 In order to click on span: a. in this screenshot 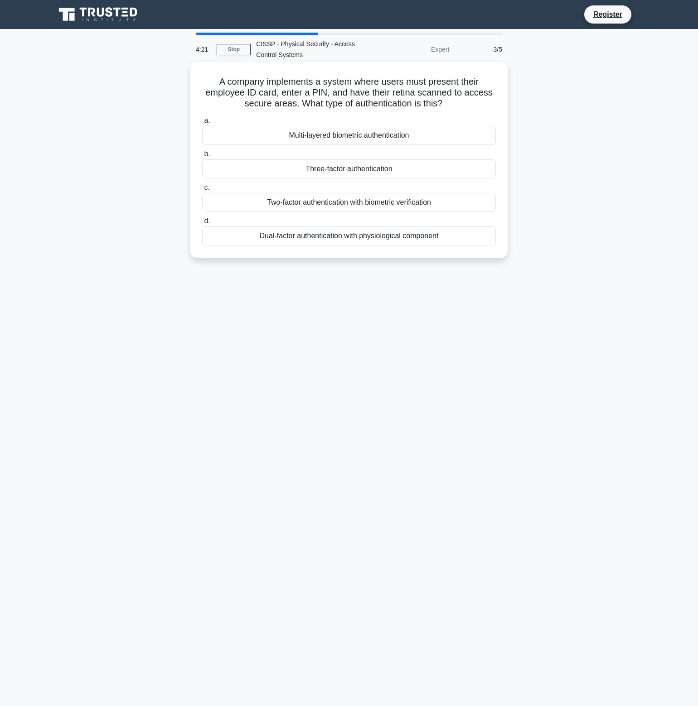, I will do `click(207, 120)`.